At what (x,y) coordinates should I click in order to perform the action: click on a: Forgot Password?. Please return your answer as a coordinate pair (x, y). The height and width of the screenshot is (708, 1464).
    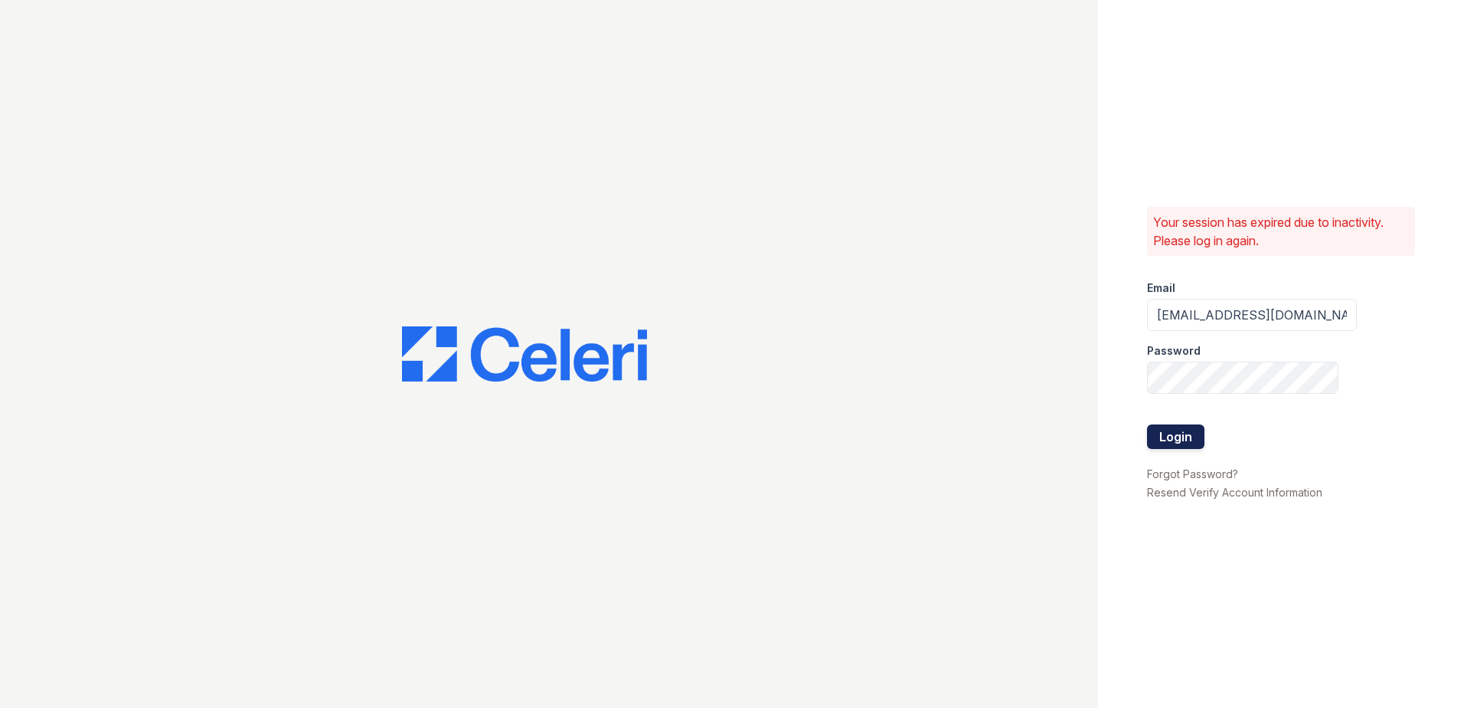
    Looking at the image, I should click on (1193, 473).